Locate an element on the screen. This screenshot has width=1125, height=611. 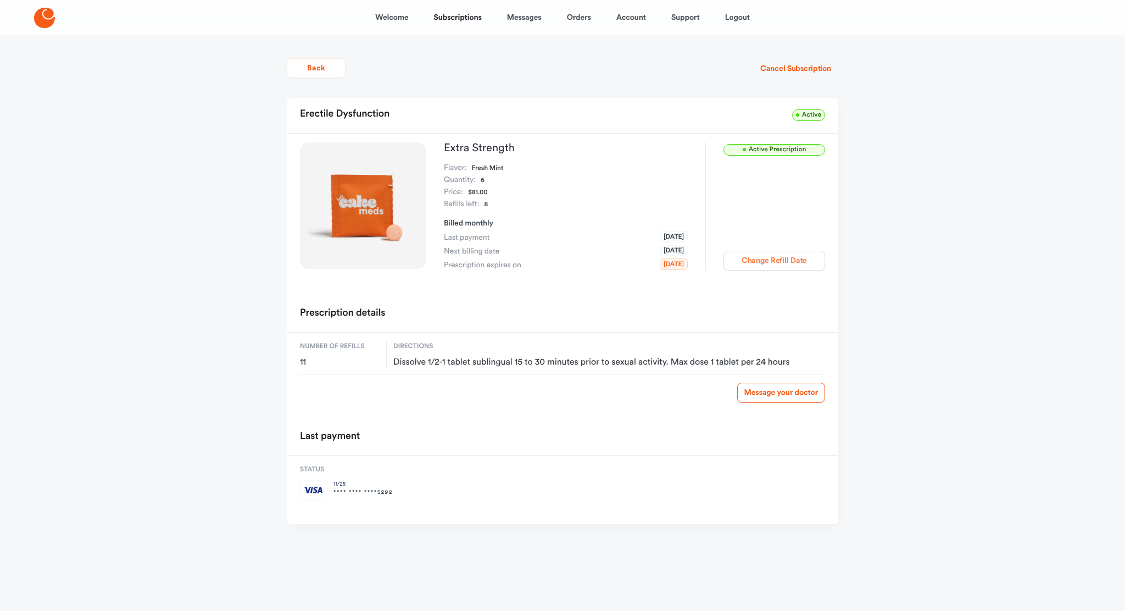
h3: Extra Strength is located at coordinates (566, 148).